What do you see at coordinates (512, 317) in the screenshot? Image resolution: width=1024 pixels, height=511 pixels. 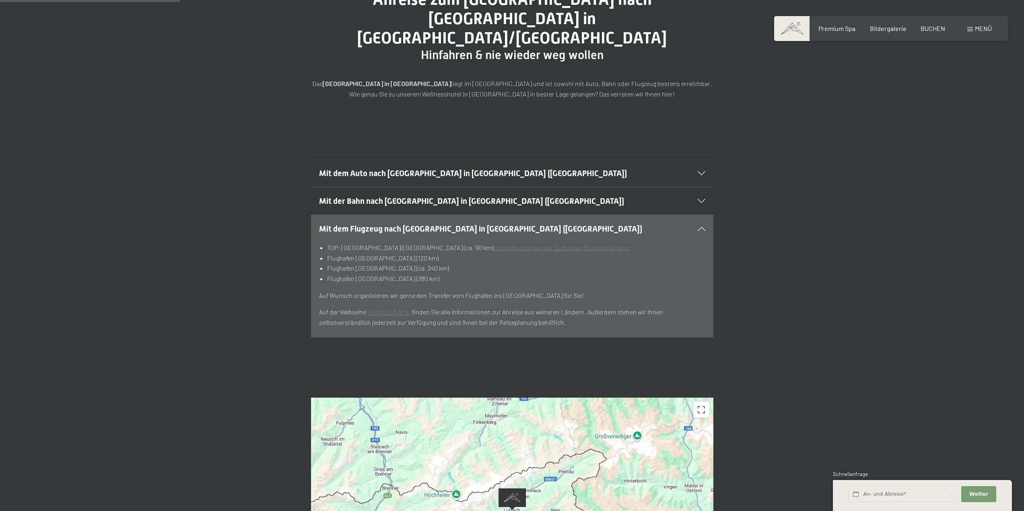 I see `p: Auf der Webseite finden Sie alle Informationen zur Anreise aus weiteren Ländern. Außerdem stehen ...` at bounding box center [512, 317].